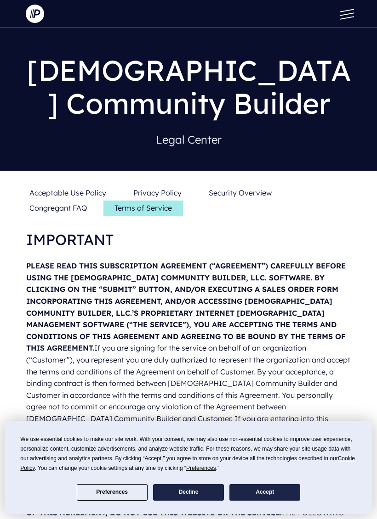 The width and height of the screenshot is (377, 519). I want to click on span: PLEASE READ THIS SUBSCRIPTION AGREEMENT (“AGREEMENT”) CAREFULLY BEFORE USING THE [DEMOGRAPHIC_DAT..., so click(186, 307).